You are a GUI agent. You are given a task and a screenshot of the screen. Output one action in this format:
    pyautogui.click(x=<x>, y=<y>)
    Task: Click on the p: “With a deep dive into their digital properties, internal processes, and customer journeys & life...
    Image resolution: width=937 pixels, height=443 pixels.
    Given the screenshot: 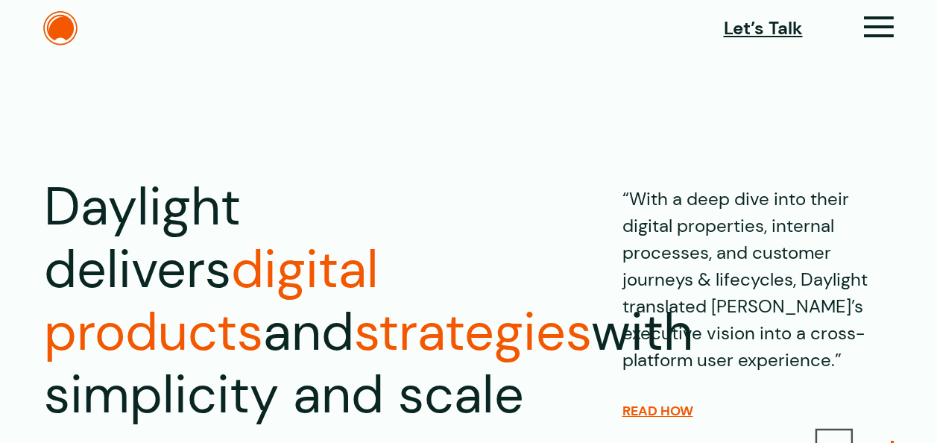 What is the action you would take?
    pyautogui.click(x=758, y=274)
    